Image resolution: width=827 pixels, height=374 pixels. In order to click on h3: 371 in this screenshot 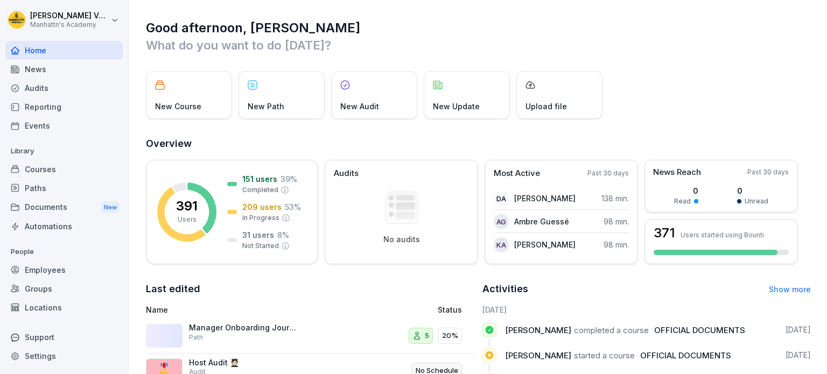, I will do `click(664, 233)`.